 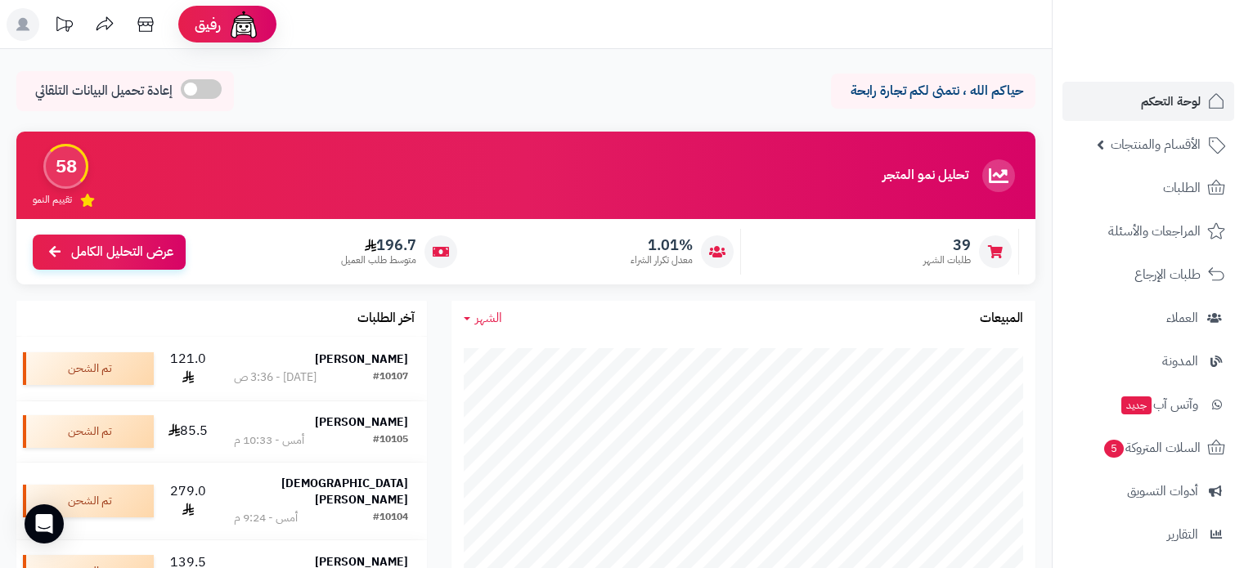 What do you see at coordinates (1136, 406) in the screenshot?
I see `span: جديد` at bounding box center [1136, 406].